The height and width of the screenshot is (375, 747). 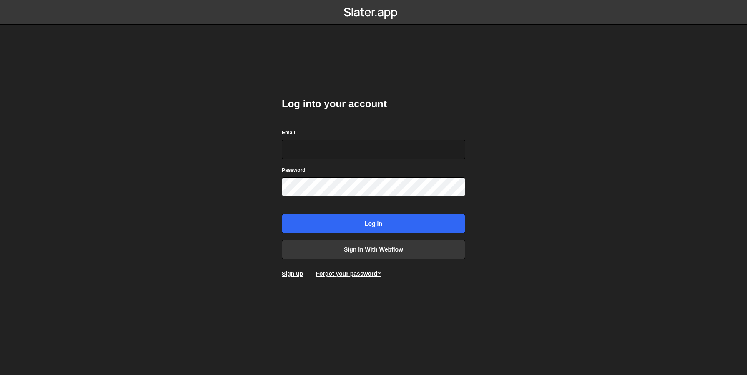 What do you see at coordinates (374, 104) in the screenshot?
I see `h2: Log into your account` at bounding box center [374, 104].